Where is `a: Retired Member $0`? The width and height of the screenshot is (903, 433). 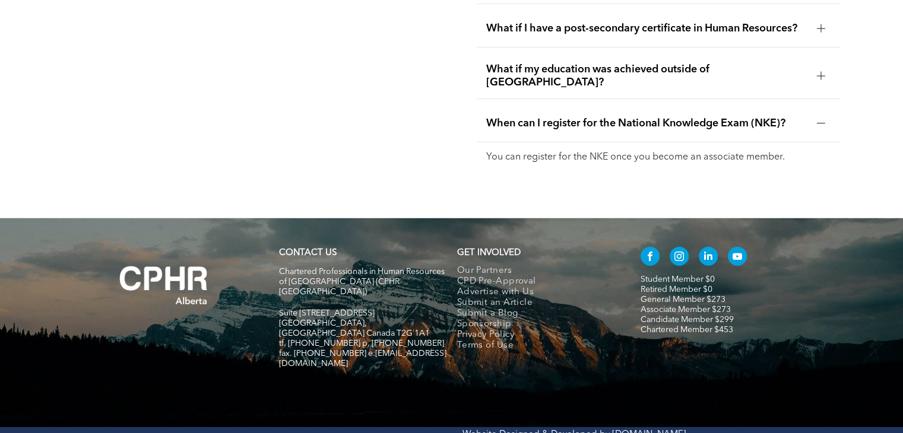 a: Retired Member $0 is located at coordinates (676, 290).